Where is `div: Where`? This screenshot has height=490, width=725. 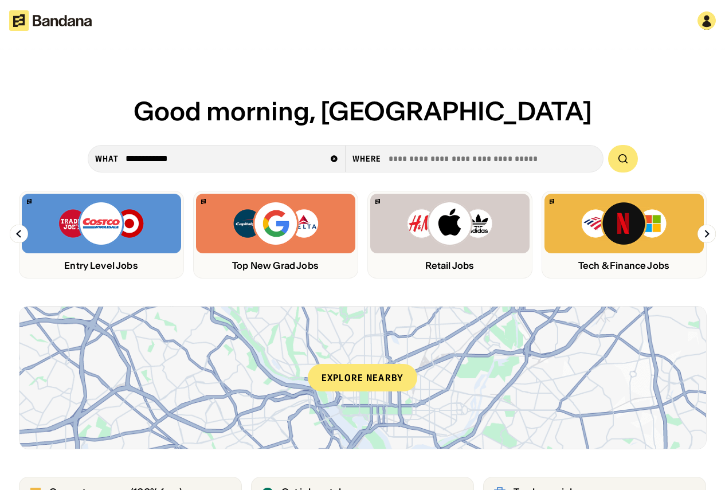
div: Where is located at coordinates (367, 159).